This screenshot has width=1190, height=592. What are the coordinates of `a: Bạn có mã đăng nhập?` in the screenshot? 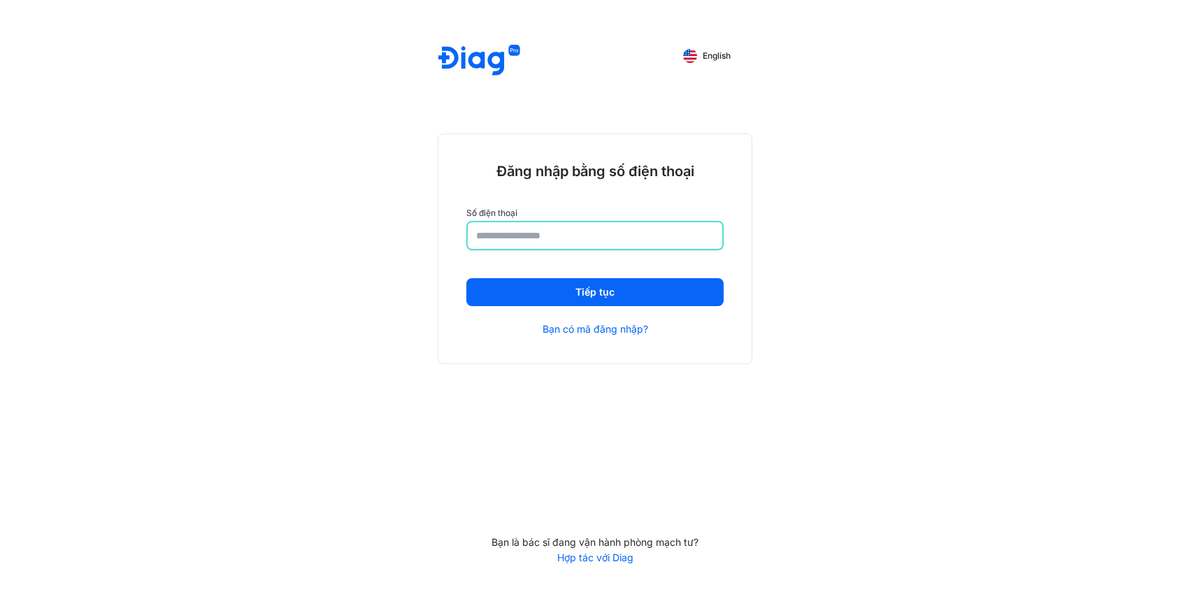 It's located at (595, 329).